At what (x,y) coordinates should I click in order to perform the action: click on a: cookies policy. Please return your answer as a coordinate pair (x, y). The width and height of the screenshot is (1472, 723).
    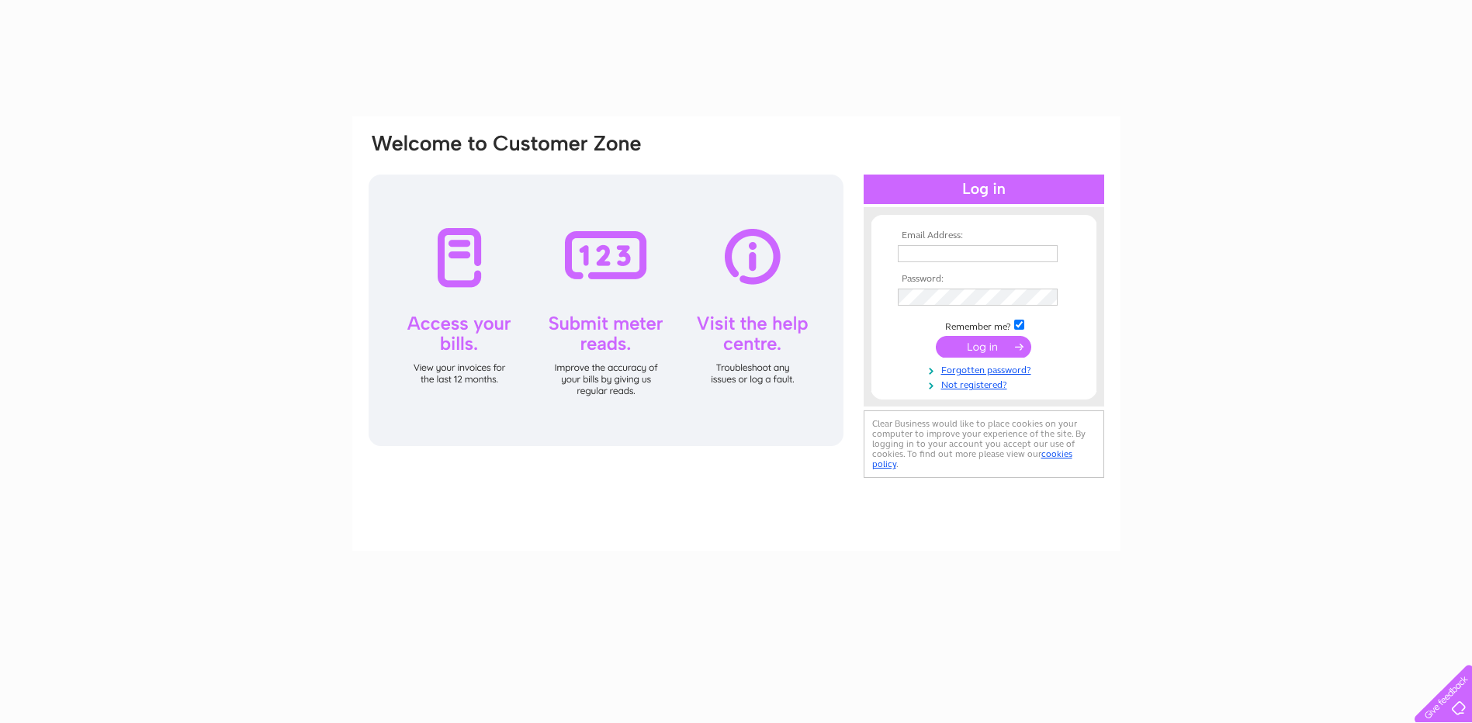
    Looking at the image, I should click on (972, 459).